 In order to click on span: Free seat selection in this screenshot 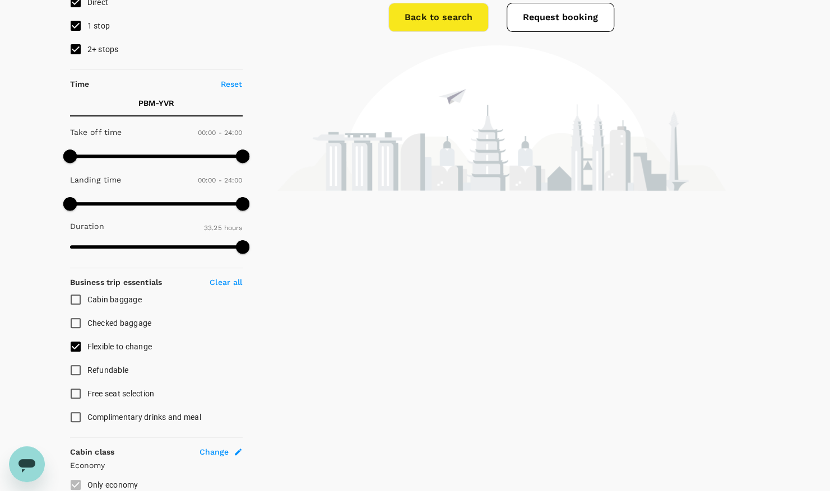, I will do `click(121, 394)`.